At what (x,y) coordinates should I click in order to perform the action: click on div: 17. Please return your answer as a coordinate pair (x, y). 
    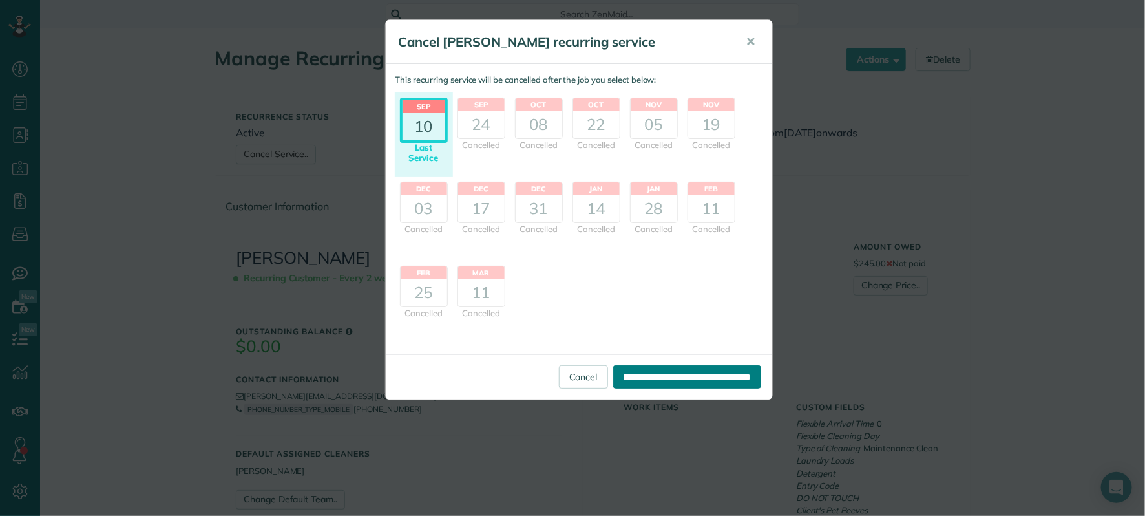
    Looking at the image, I should click on (481, 209).